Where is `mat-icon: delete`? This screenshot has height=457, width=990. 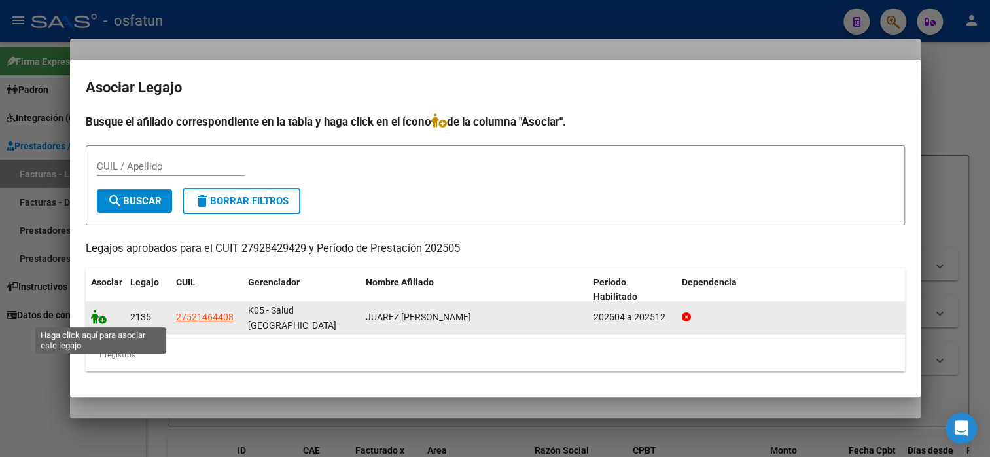 mat-icon: delete is located at coordinates (202, 201).